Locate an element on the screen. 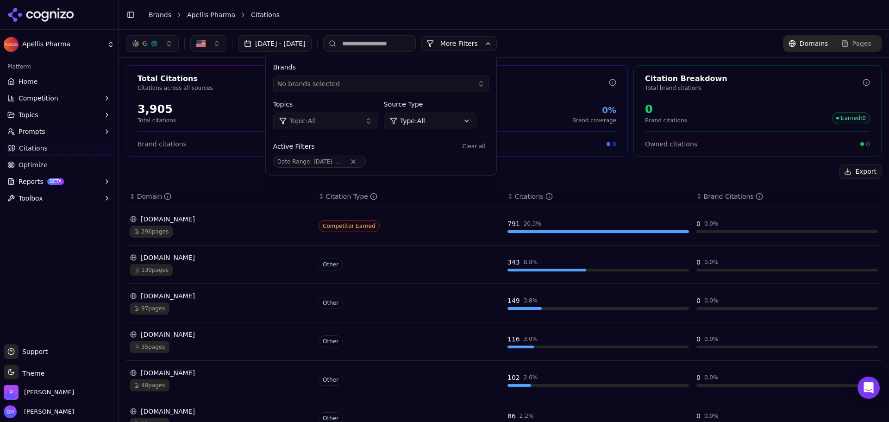 The image size is (889, 422). div: 8.8 % is located at coordinates (530, 262).